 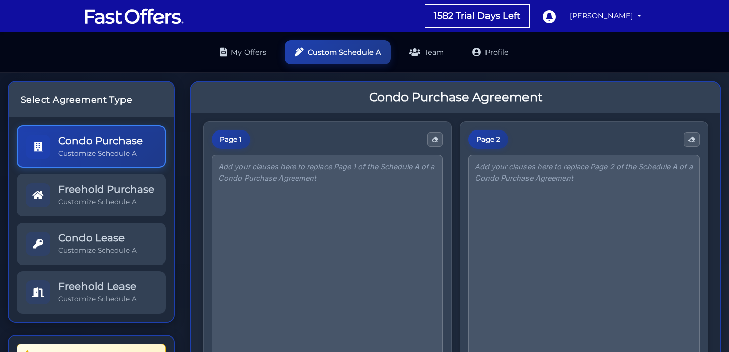 I want to click on a: Custom Schedule A, so click(x=338, y=52).